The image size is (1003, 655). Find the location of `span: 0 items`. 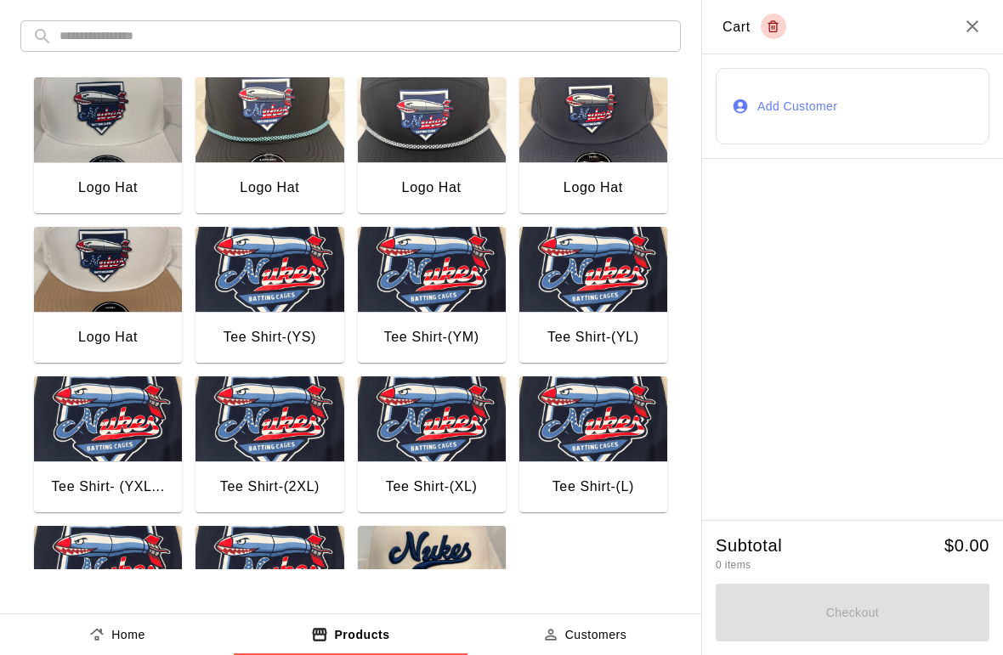

span: 0 items is located at coordinates (733, 565).